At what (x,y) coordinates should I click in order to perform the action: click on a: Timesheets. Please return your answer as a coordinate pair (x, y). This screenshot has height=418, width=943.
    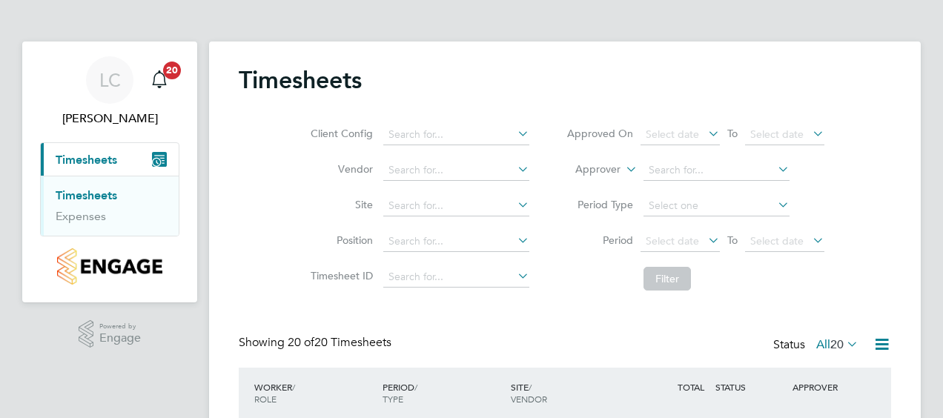
    Looking at the image, I should click on (86, 195).